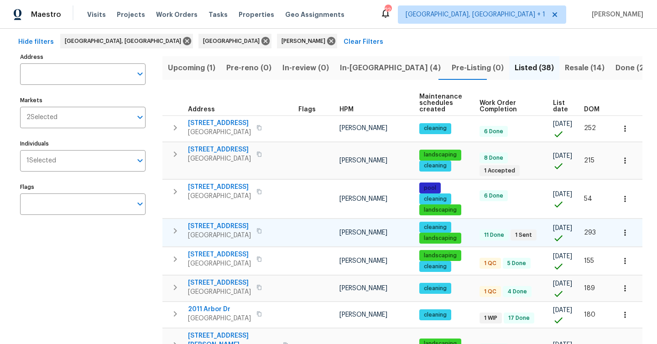 The image size is (657, 344). Describe the element at coordinates (590, 128) in the screenshot. I see `span: 252` at that location.